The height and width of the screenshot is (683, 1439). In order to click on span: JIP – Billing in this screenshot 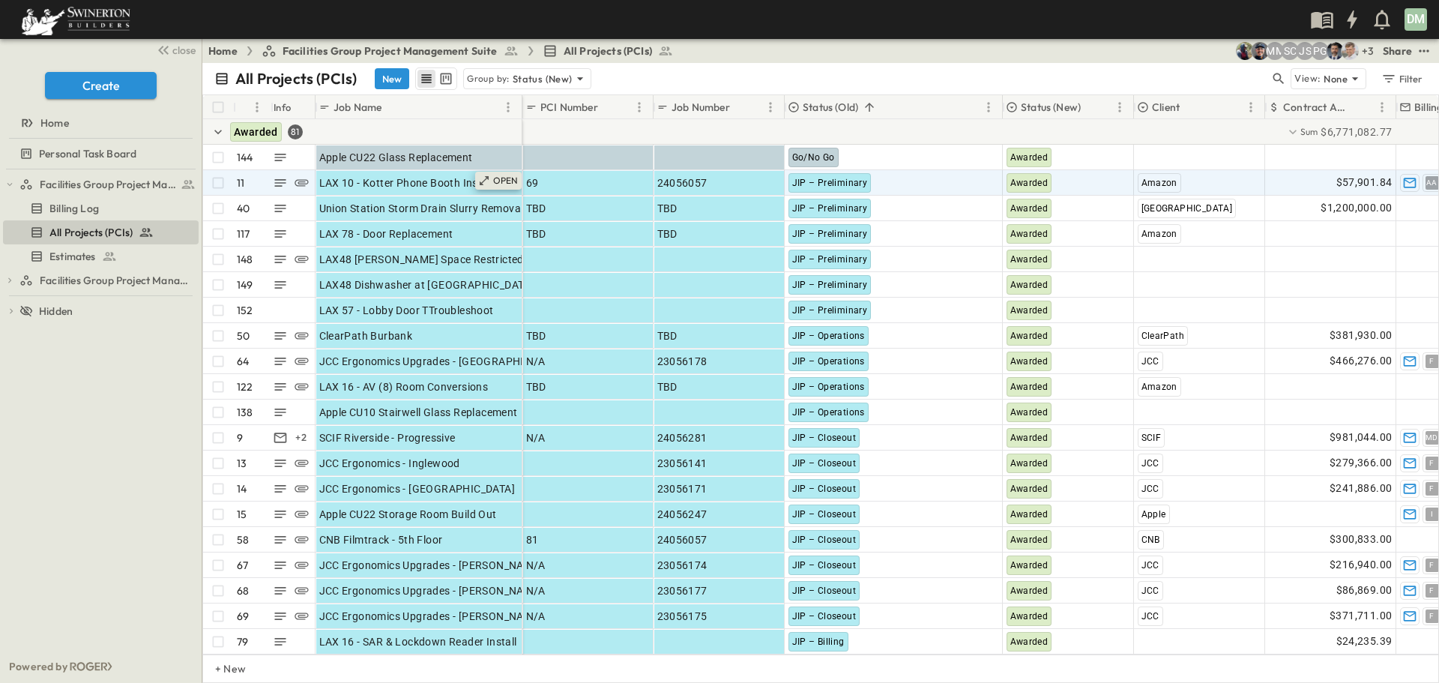, I will do `click(819, 642)`.